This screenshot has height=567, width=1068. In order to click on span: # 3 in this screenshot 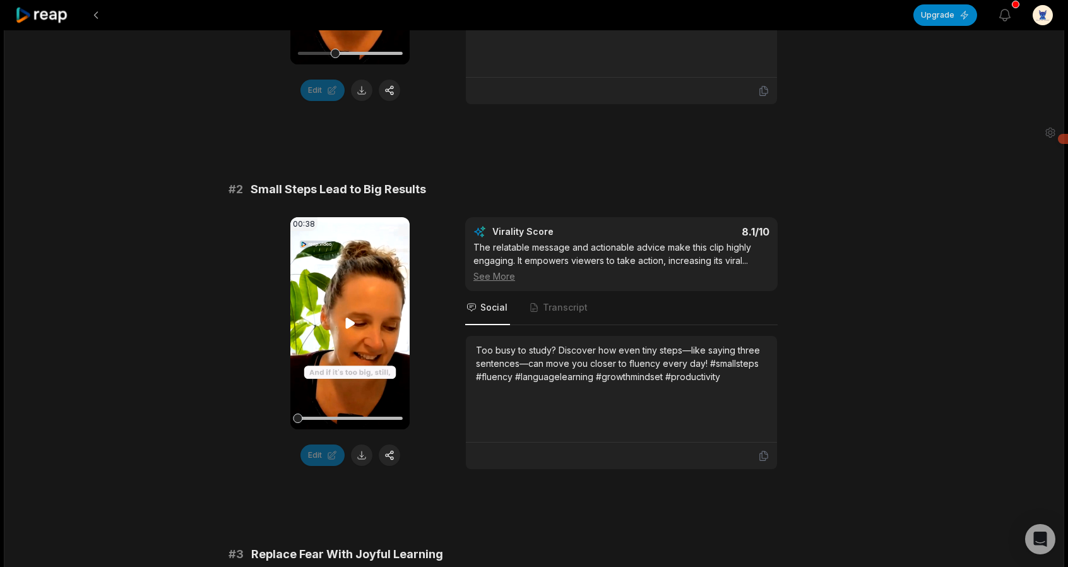, I will do `click(236, 554)`.